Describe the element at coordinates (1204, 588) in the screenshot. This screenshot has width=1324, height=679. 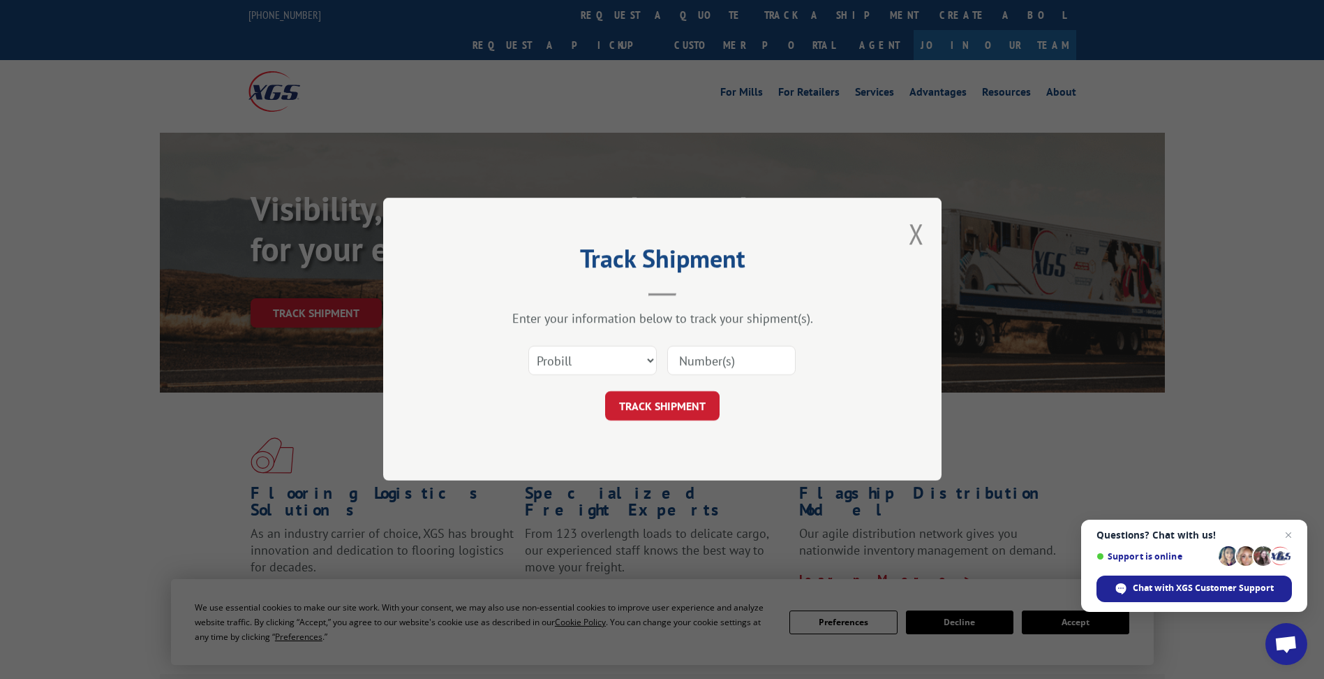
I see `span: Chat with XGS Customer Support` at that location.